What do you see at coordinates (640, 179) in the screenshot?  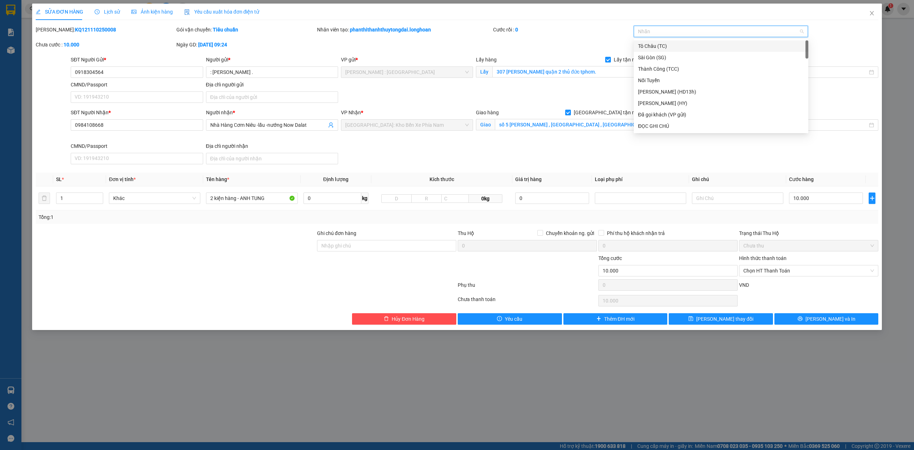 I see `th: Loại phụ phí` at bounding box center [640, 179].